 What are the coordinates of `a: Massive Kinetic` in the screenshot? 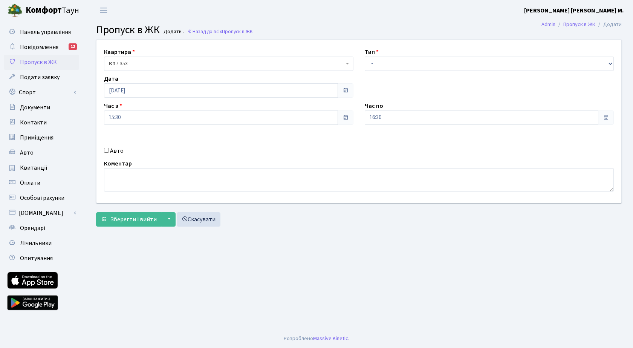 It's located at (331, 338).